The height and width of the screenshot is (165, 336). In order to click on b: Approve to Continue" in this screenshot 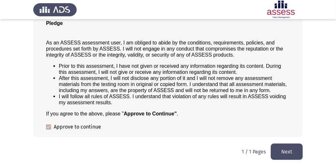, I will do `click(150, 113)`.